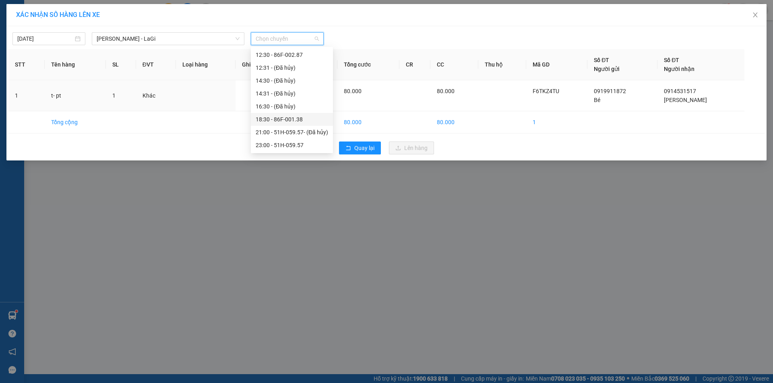  I want to click on div: 16:30 - (Đã hủy), so click(292, 106).